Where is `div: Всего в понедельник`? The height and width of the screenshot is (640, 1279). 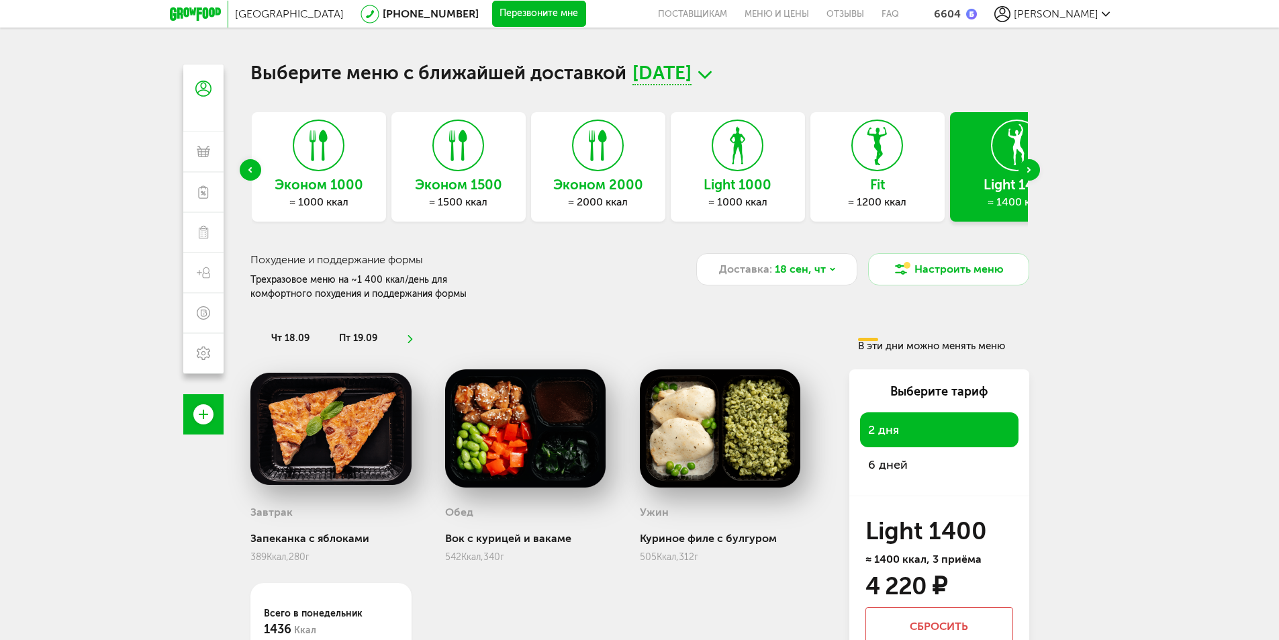
div: Всего в понедельник is located at coordinates (331, 622).